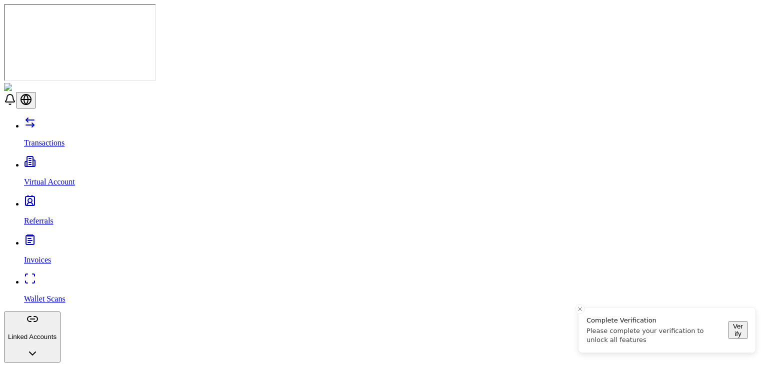  Describe the element at coordinates (394, 135) in the screenshot. I see `a: Transactions` at that location.